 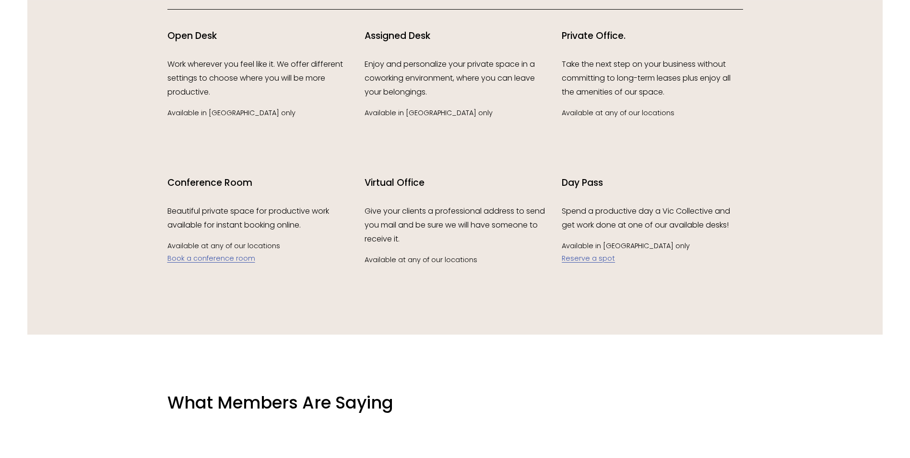 I want to click on p: Give your clients a professional address to send you mail and be sure we will have someone to rec..., so click(x=455, y=225).